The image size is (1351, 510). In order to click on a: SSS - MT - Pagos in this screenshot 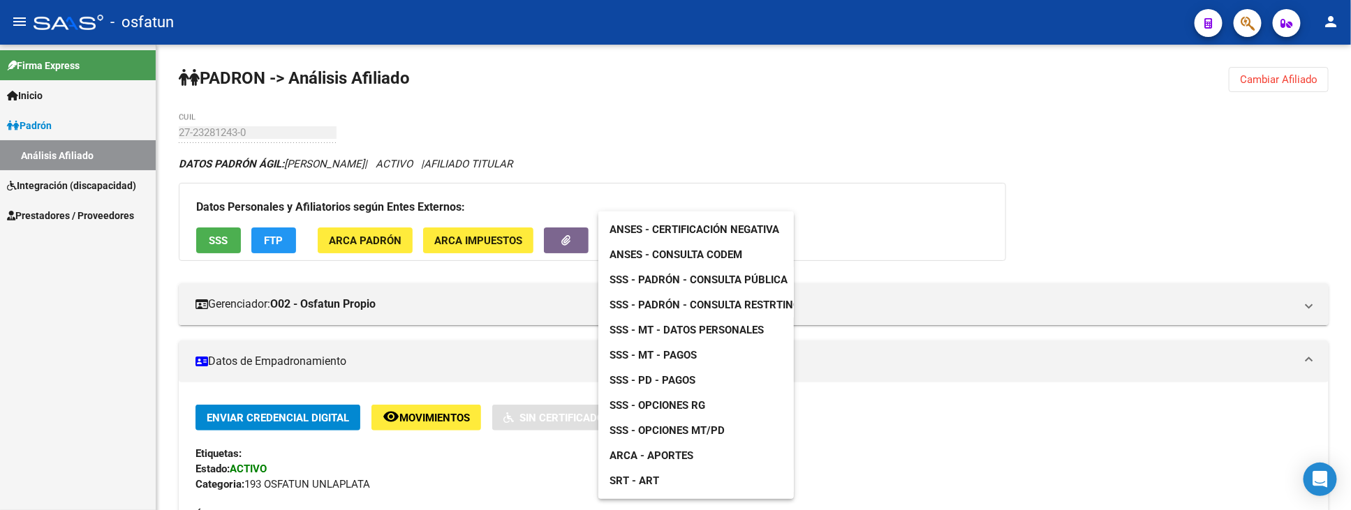, I will do `click(653, 355)`.